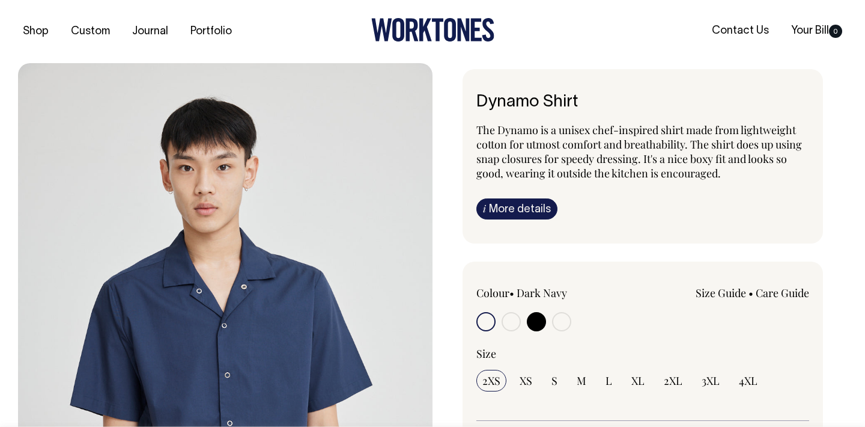 The height and width of the screenshot is (427, 865). I want to click on div: Colour, so click(543, 293).